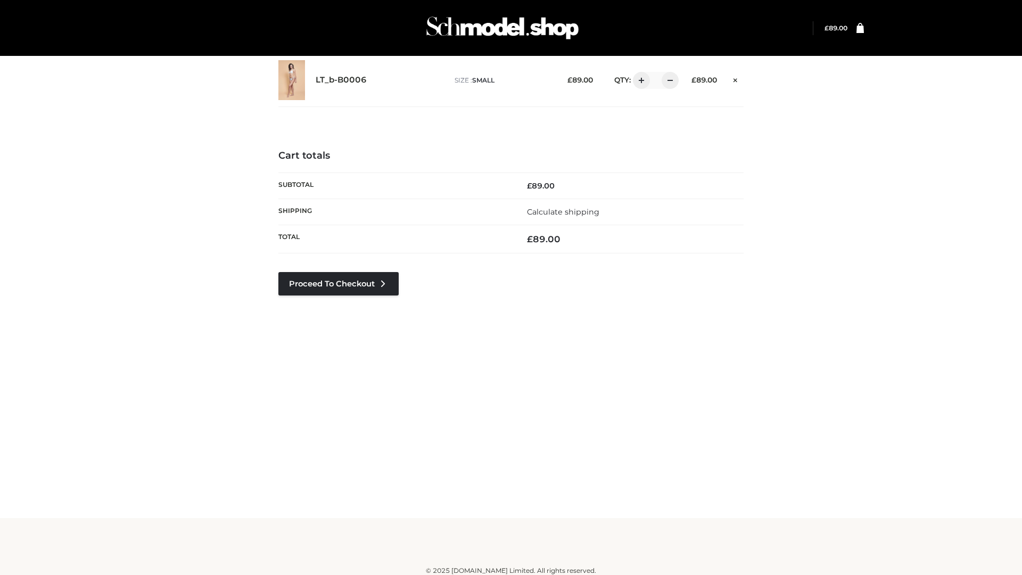 This screenshot has height=575, width=1022. Describe the element at coordinates (836, 28) in the screenshot. I see `a: £89.00` at that location.